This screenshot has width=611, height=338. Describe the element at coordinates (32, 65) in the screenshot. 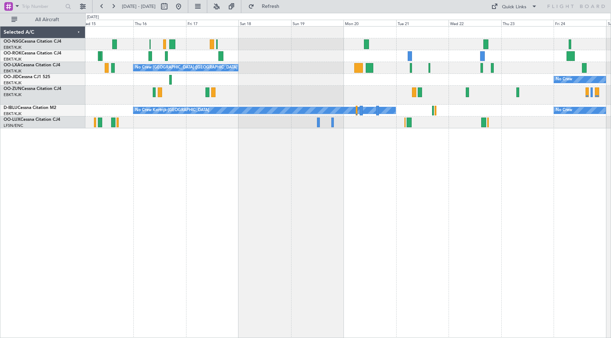

I see `a: OO-LXACessna Citation CJ4` at that location.